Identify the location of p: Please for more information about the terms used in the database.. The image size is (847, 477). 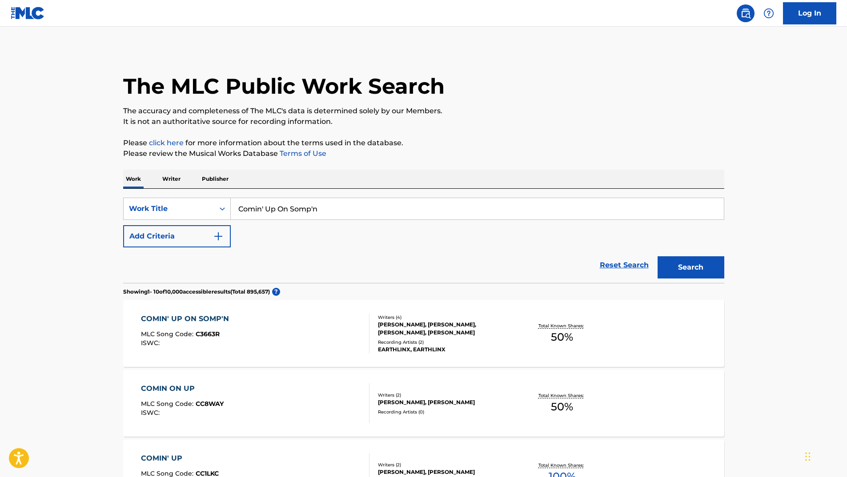
(424, 143).